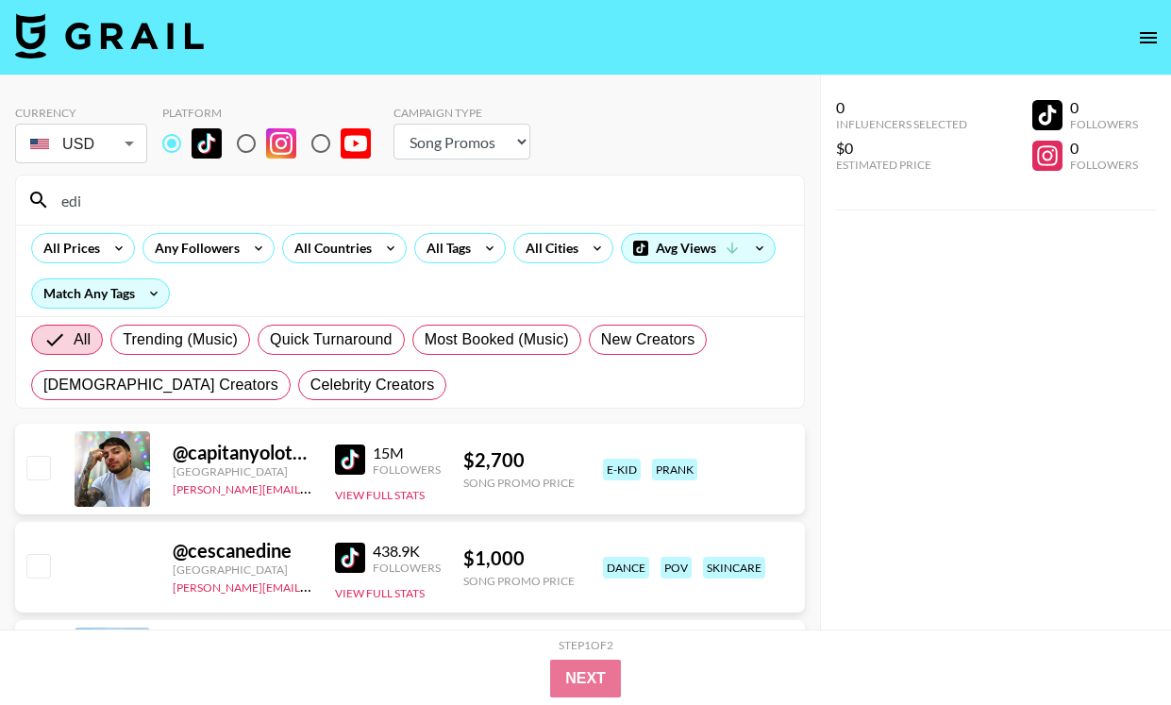 The width and height of the screenshot is (1171, 705). Describe the element at coordinates (281, 143) in the screenshot. I see `img: Instagram` at that location.